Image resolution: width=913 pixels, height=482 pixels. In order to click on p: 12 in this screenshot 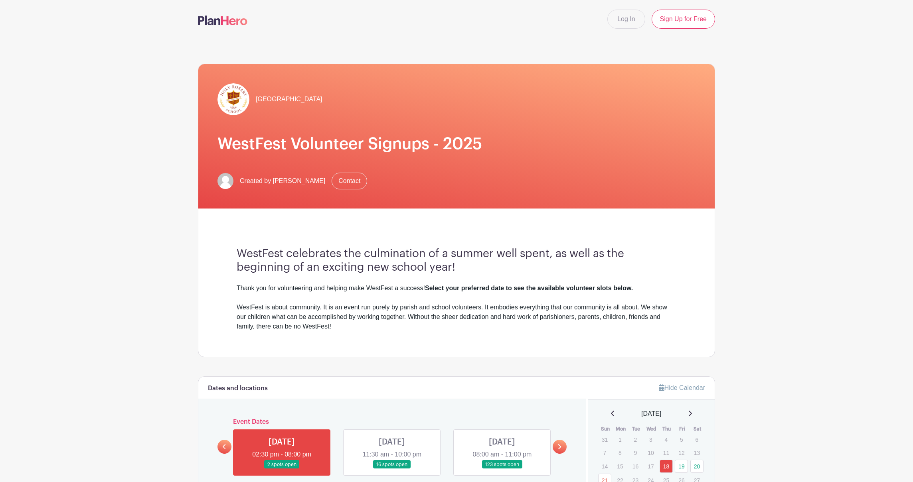, I will do `click(681, 453)`.